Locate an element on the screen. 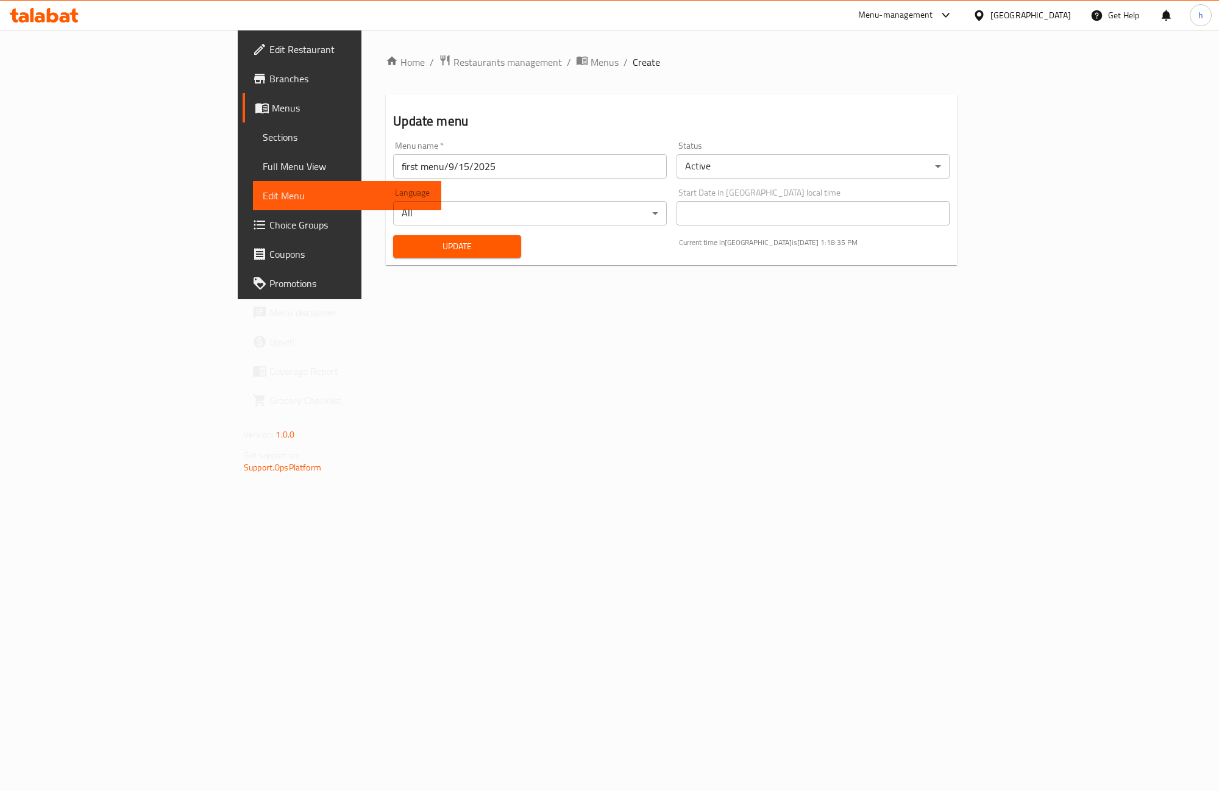 The height and width of the screenshot is (791, 1219). span: Upsell is located at coordinates (350, 342).